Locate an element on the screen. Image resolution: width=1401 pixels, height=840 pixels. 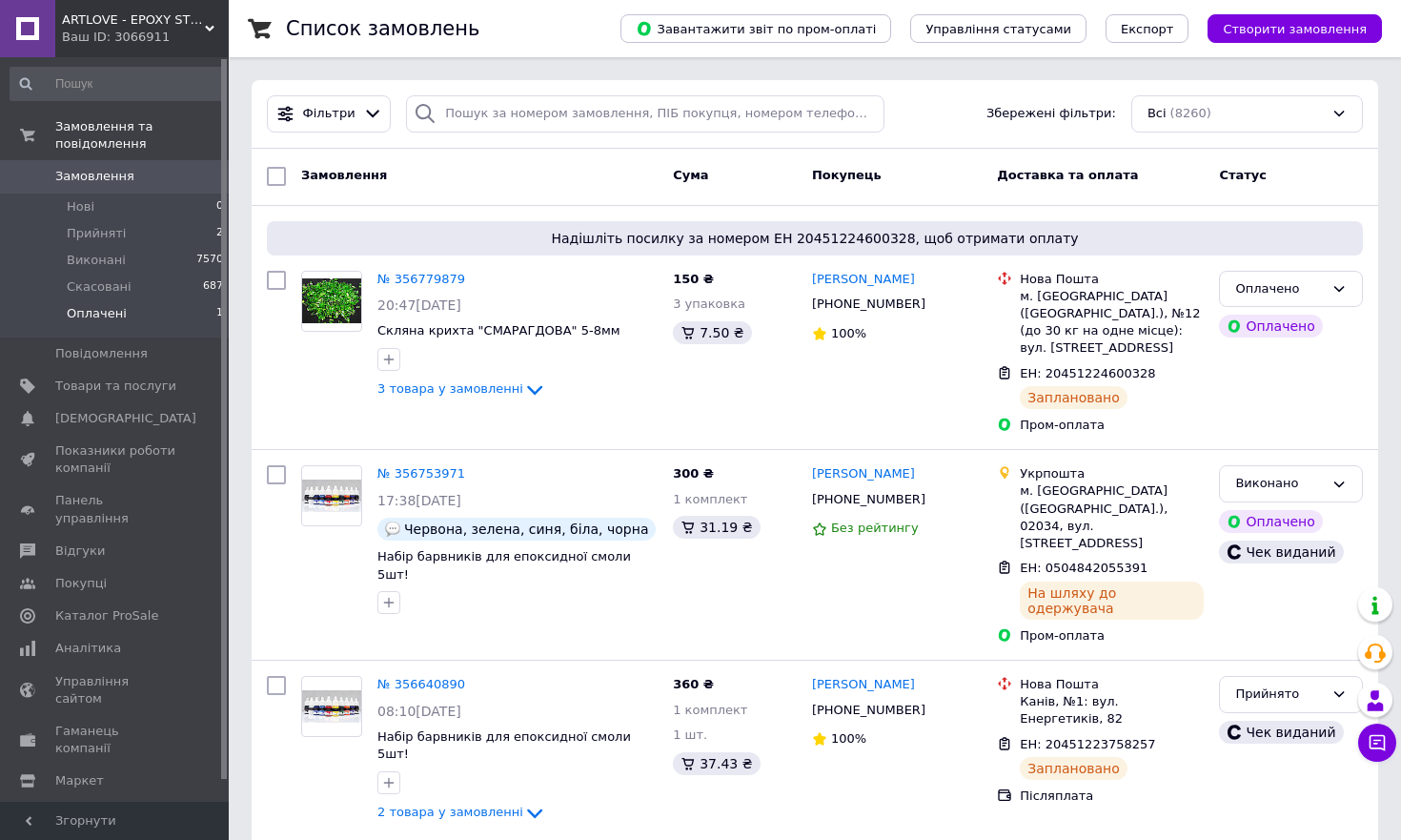
span: Відгуки is located at coordinates (80, 551).